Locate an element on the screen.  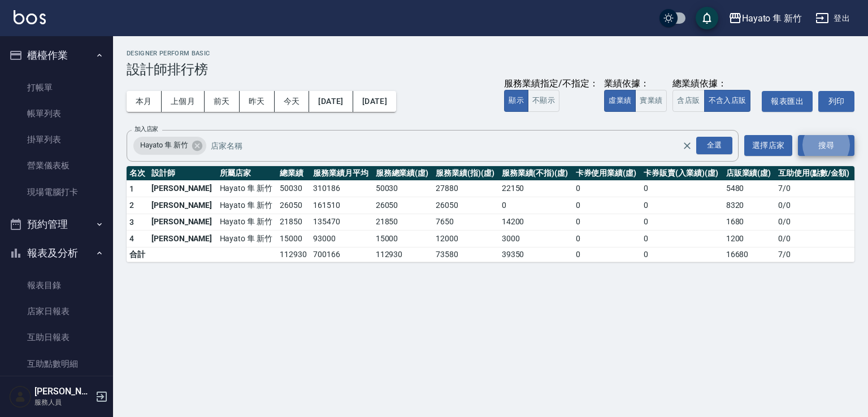
h3: 設計師排行榜 is located at coordinates (491, 70).